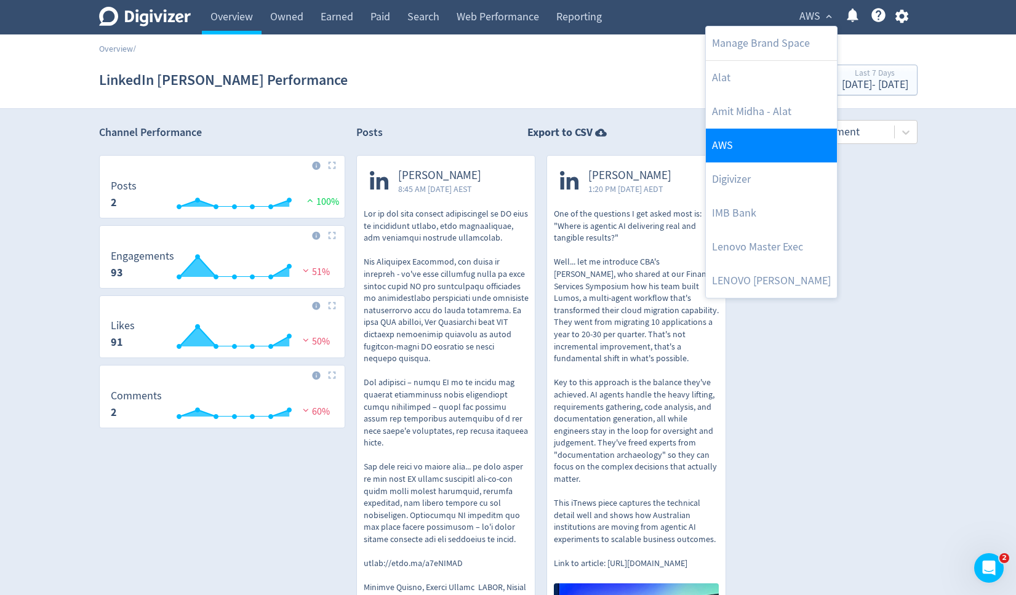 Image resolution: width=1016 pixels, height=595 pixels. Describe the element at coordinates (1004, 558) in the screenshot. I see `span: 2` at that location.